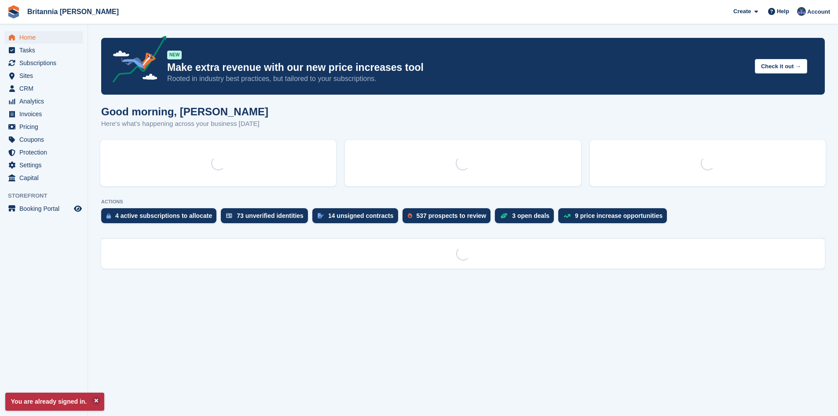  I want to click on img: stora-icon-8386f47178a22dfd0bd8f6a31ec36ba5ce8667c1dd55bd0f319d3a0aa187defe.svg, so click(14, 12).